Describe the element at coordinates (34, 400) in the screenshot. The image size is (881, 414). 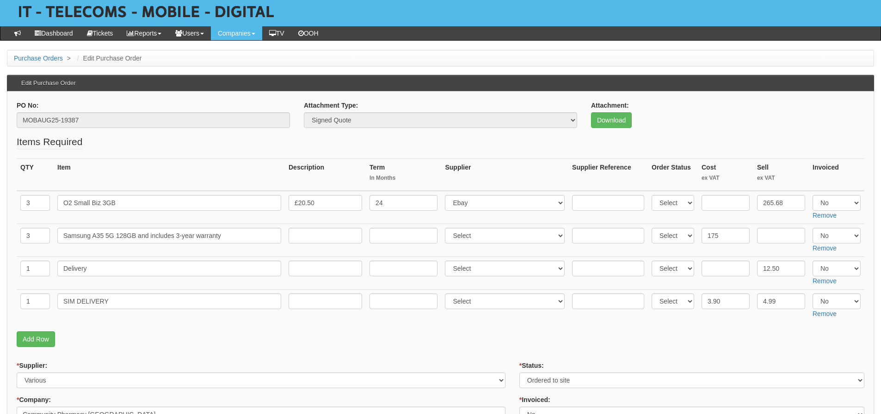
I see `label: Company:` at that location.